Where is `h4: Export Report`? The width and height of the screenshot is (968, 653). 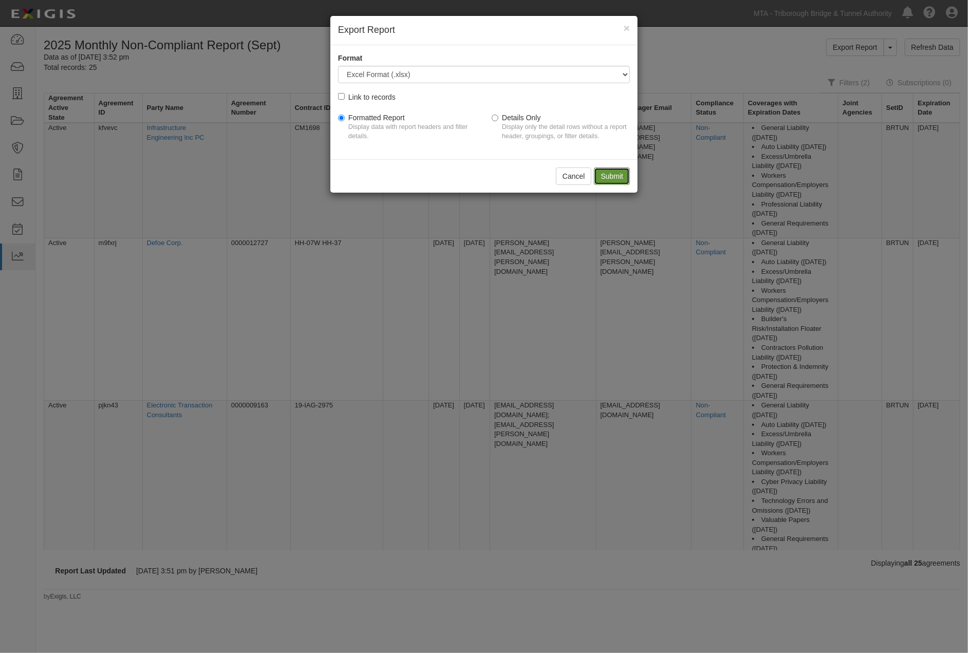
h4: Export Report is located at coordinates (484, 30).